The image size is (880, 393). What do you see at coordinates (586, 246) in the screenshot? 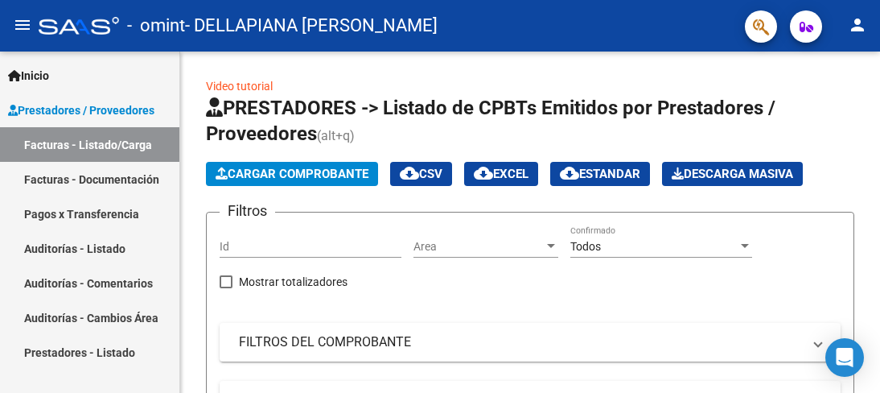
I see `span: Todos` at bounding box center [586, 246].